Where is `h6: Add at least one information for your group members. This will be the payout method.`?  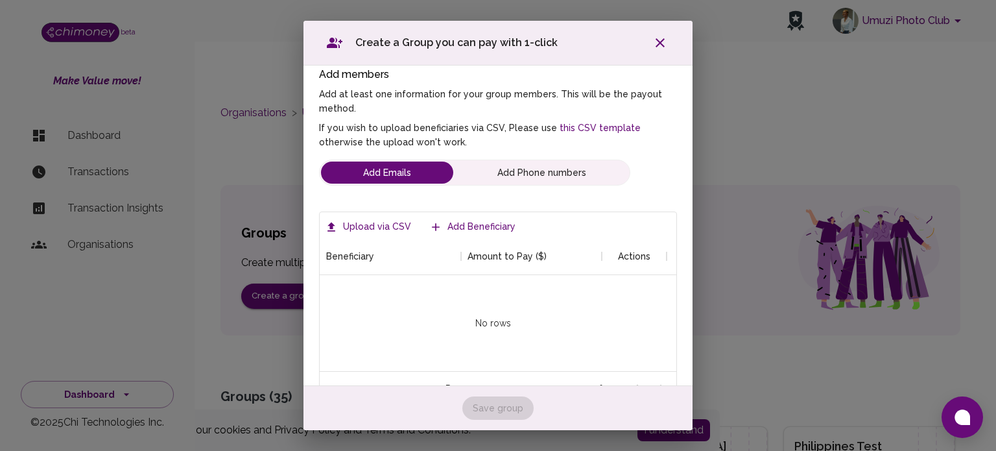 h6: Add at least one information for your group members. This will be the payout method. is located at coordinates (498, 119).